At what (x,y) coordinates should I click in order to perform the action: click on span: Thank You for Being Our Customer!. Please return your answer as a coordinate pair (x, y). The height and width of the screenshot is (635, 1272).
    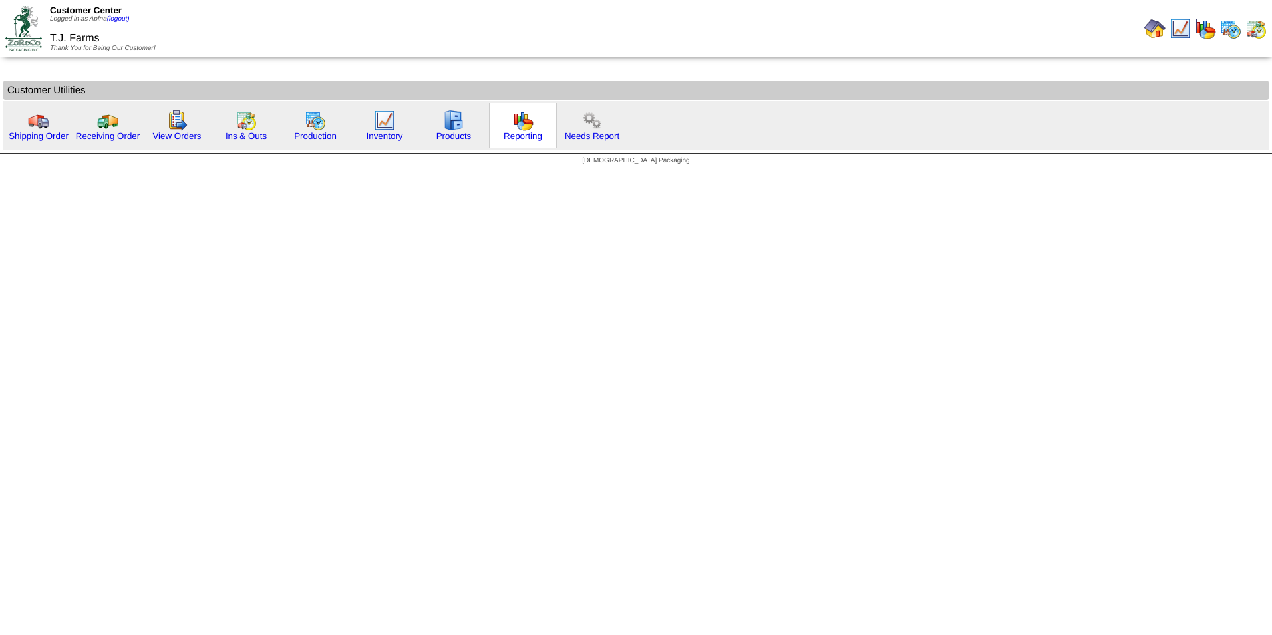
    Looking at the image, I should click on (102, 48).